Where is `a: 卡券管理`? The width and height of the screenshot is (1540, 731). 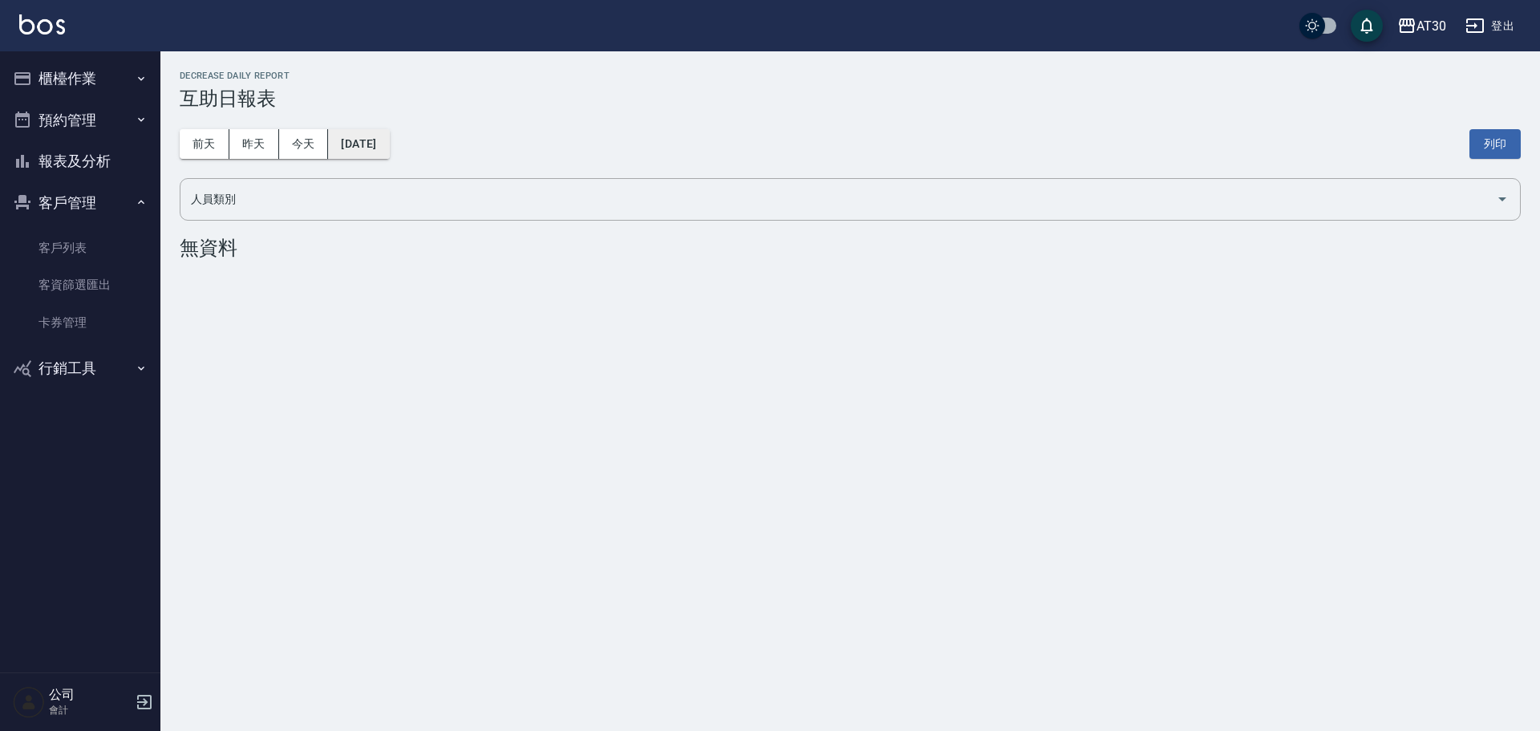 a: 卡券管理 is located at coordinates (80, 322).